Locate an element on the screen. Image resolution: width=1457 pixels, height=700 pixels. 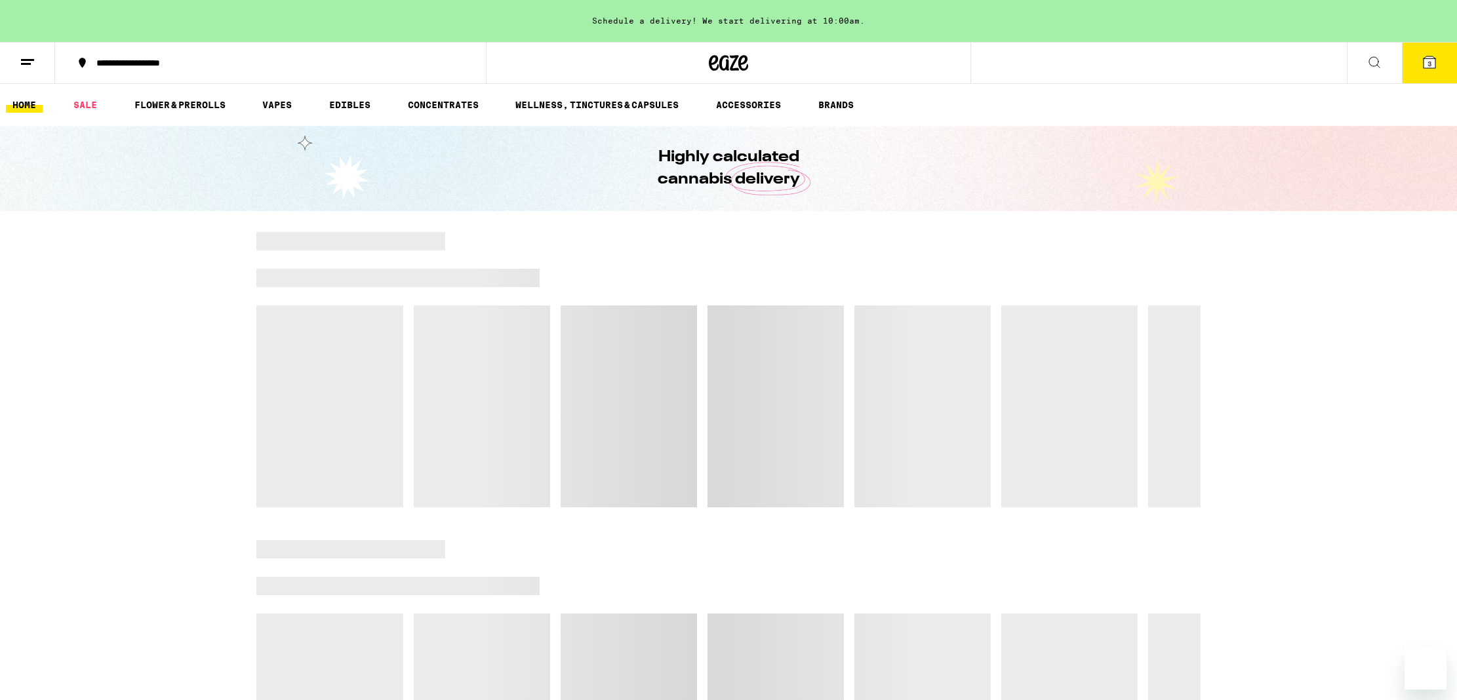
a: SALE is located at coordinates (85, 105).